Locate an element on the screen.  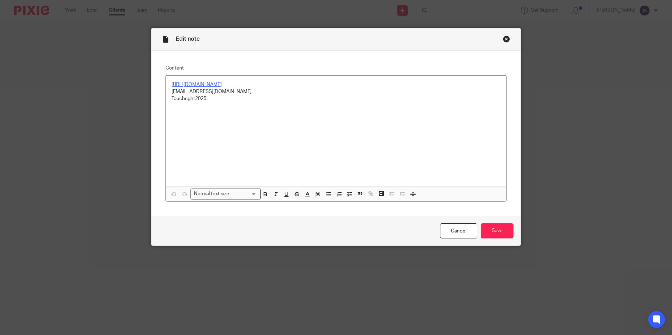
div: Close this dialog window is located at coordinates (506, 39).